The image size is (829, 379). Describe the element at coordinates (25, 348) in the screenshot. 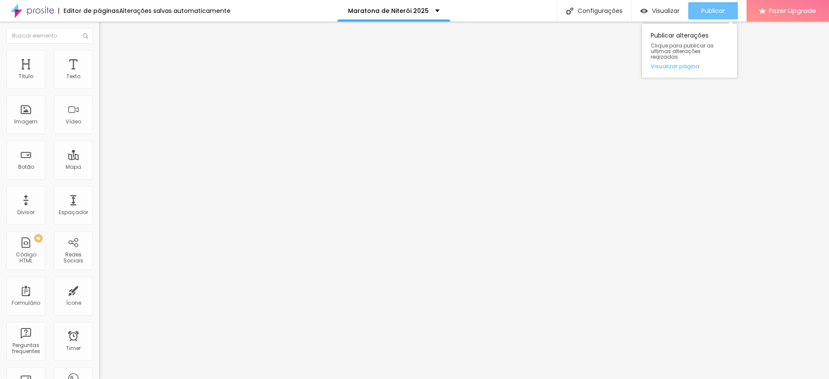

I see `div: Perguntas frequentes` at that location.